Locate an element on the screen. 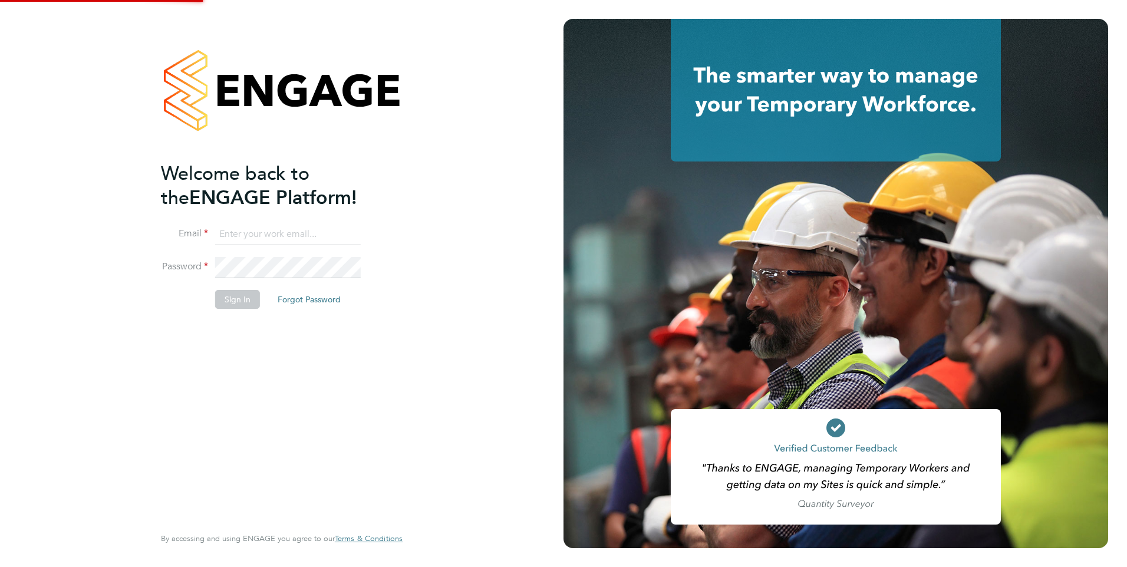  span: Welcome back to the is located at coordinates (235, 186).